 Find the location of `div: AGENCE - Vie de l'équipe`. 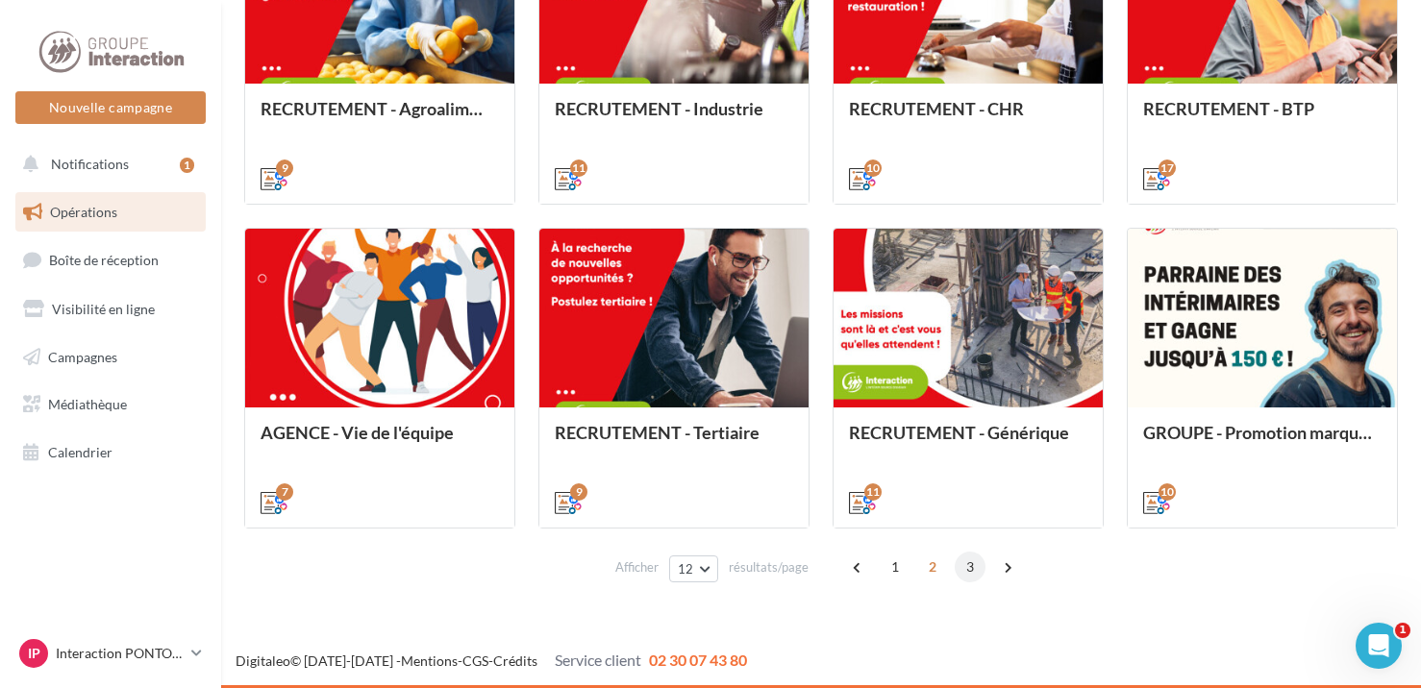

div: AGENCE - Vie de l'équipe is located at coordinates (380, 442).